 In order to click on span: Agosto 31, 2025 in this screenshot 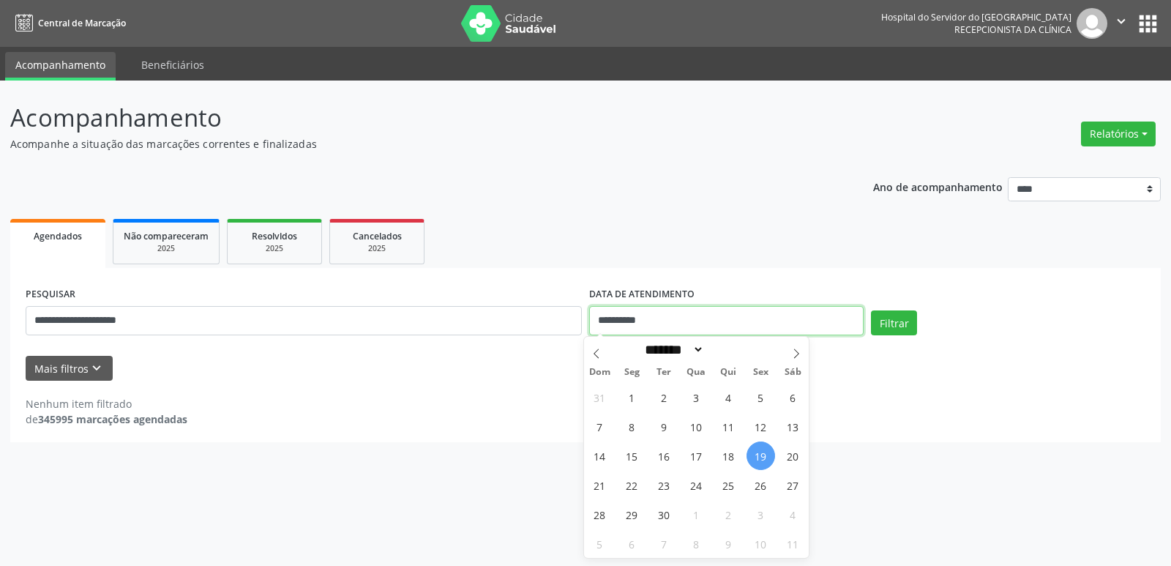, I will do `click(599, 397)`.